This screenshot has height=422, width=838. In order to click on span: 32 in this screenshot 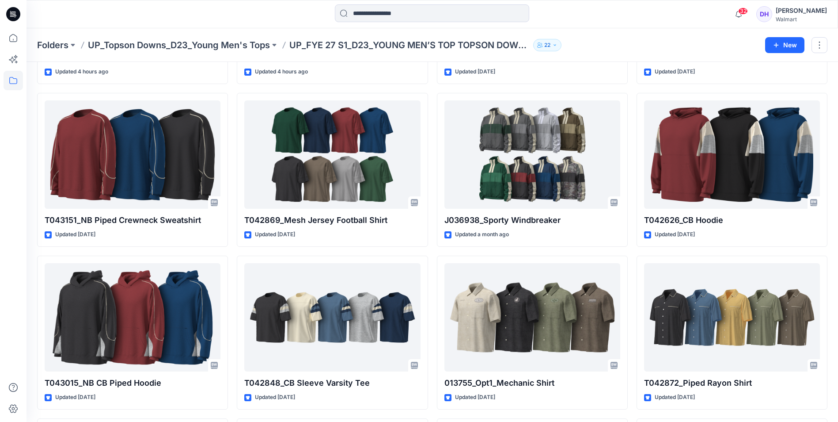, I will do `click(743, 11)`.